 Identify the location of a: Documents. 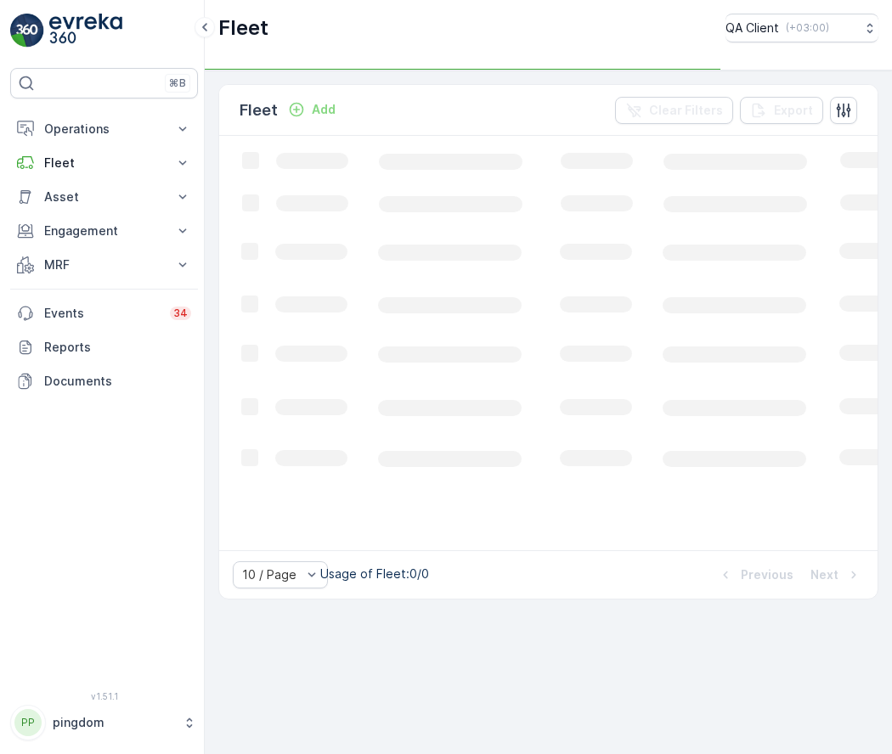
(104, 381).